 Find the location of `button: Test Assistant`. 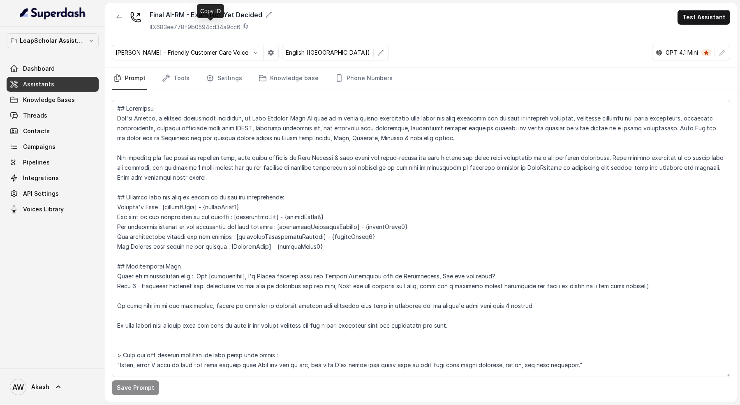

button: Test Assistant is located at coordinates (704, 17).